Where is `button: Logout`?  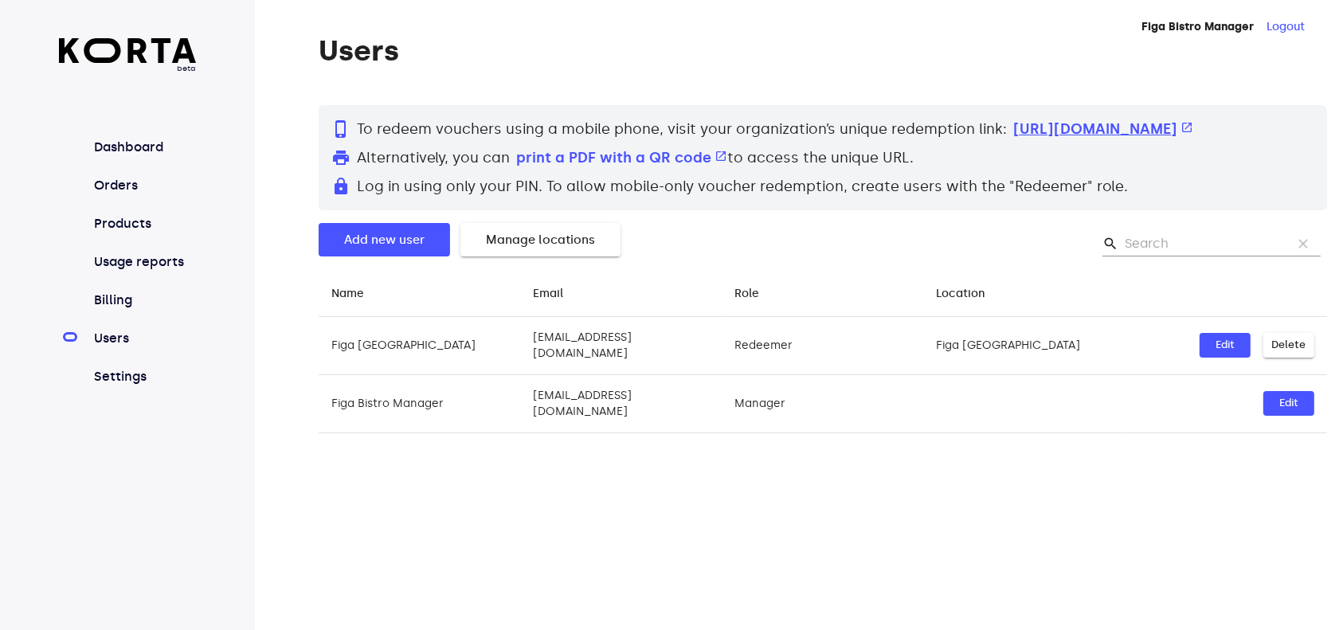 button: Logout is located at coordinates (1285, 27).